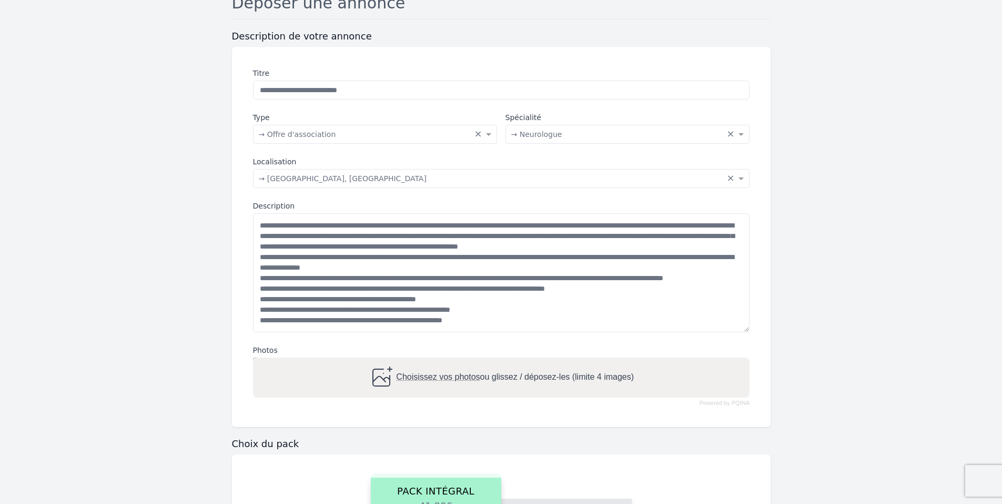  Describe the element at coordinates (438, 377) in the screenshot. I see `span: Choisissez vos photos` at that location.